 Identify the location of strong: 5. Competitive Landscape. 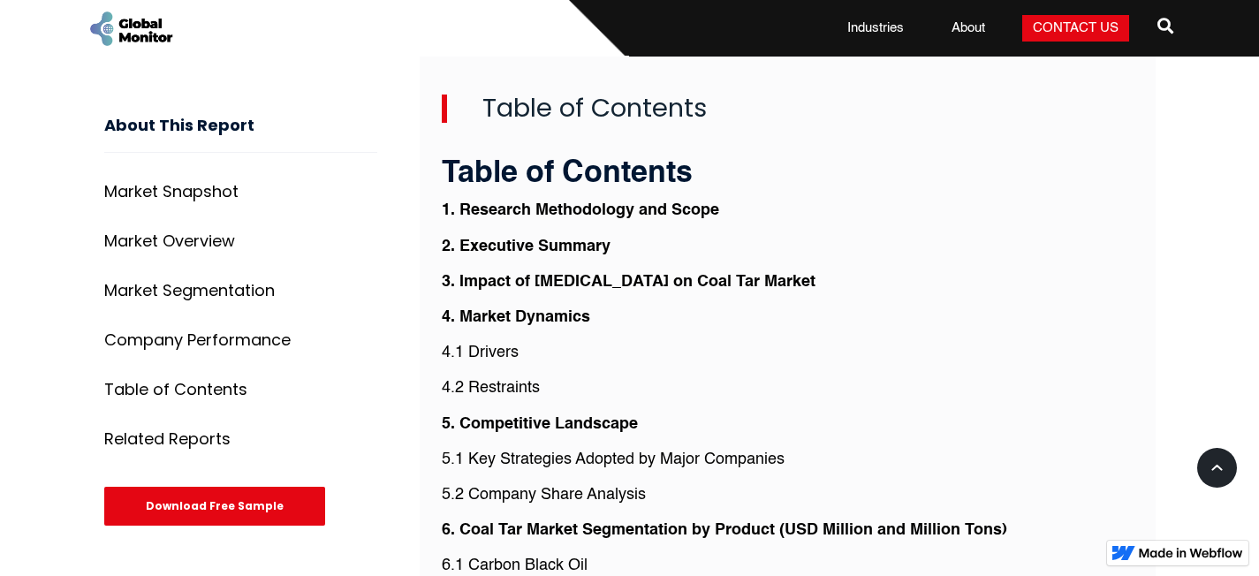
(540, 424).